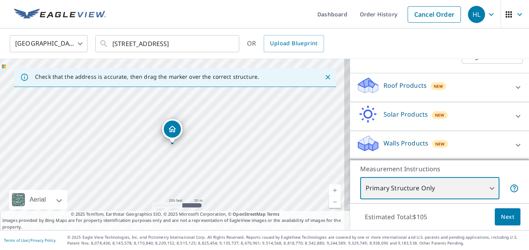 The width and height of the screenshot is (529, 250). What do you see at coordinates (273, 213) in the screenshot?
I see `a: Terms` at bounding box center [273, 213].